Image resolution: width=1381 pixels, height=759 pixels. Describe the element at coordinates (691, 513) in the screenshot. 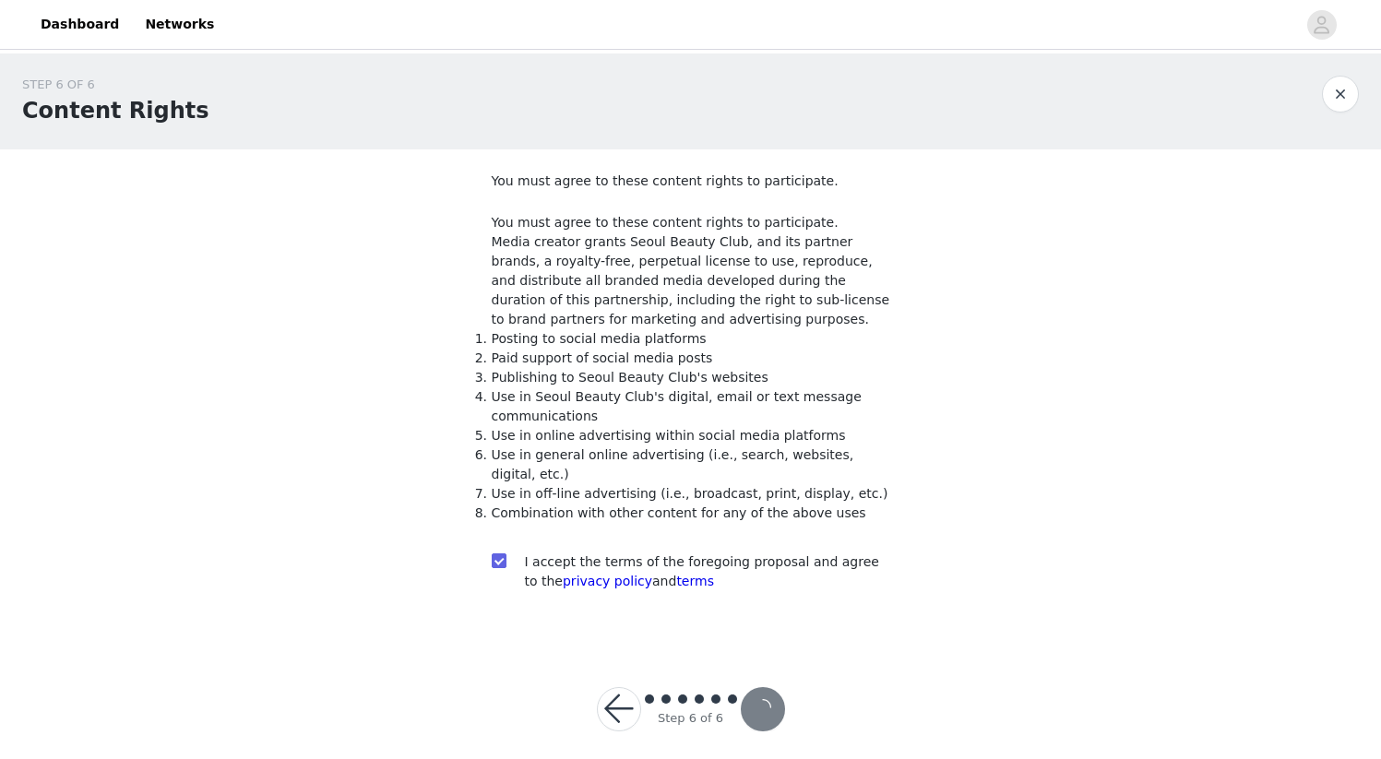

I see `li: Combination with other content for any of the above uses` at that location.